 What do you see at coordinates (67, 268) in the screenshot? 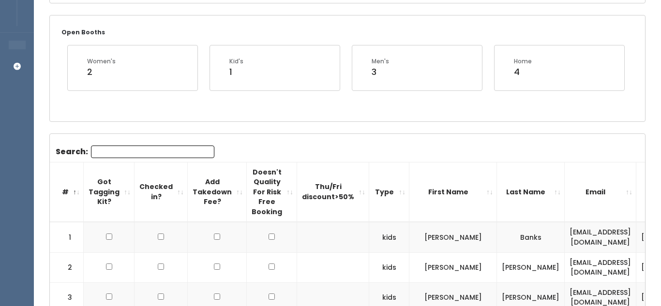
I see `td: 2` at bounding box center [67, 268].